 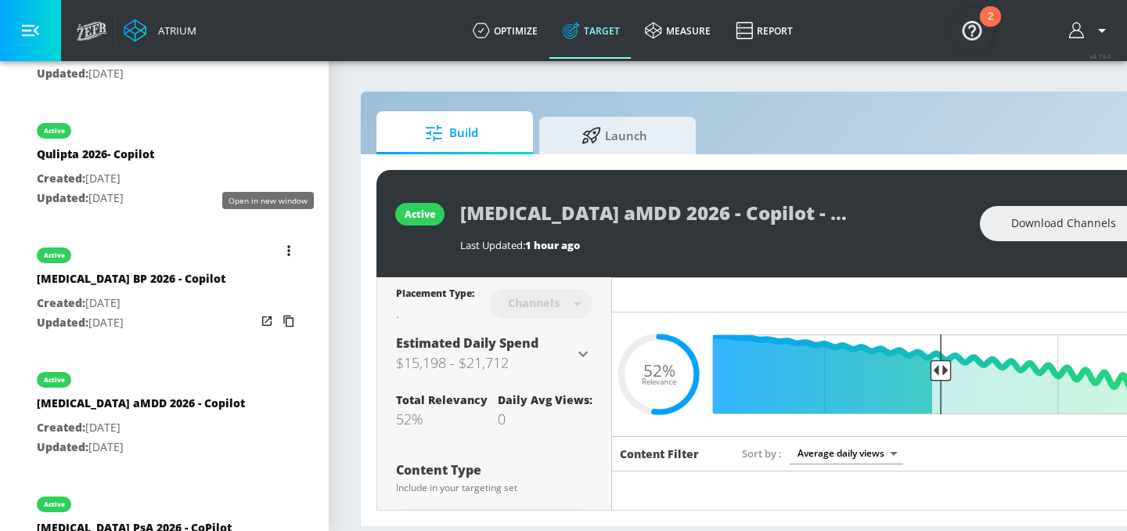 What do you see at coordinates (1064, 223) in the screenshot?
I see `span: Download Channels` at bounding box center [1064, 223].